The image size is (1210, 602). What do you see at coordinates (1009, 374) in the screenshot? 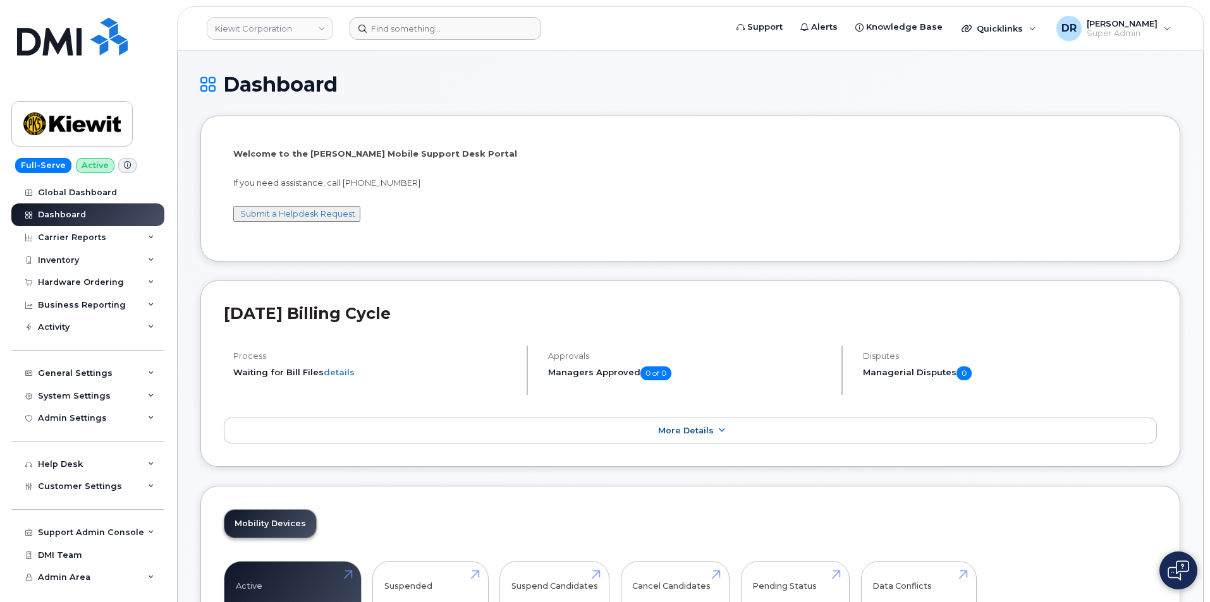
I see `h5: Managerial Disputes` at bounding box center [1009, 374].